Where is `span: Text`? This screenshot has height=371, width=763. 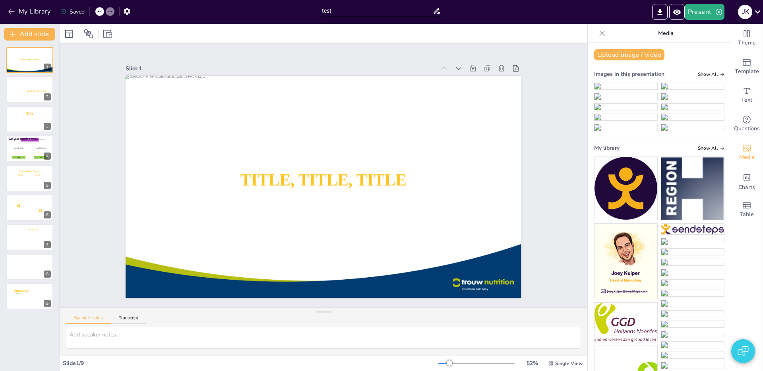
span: Text is located at coordinates (746, 100).